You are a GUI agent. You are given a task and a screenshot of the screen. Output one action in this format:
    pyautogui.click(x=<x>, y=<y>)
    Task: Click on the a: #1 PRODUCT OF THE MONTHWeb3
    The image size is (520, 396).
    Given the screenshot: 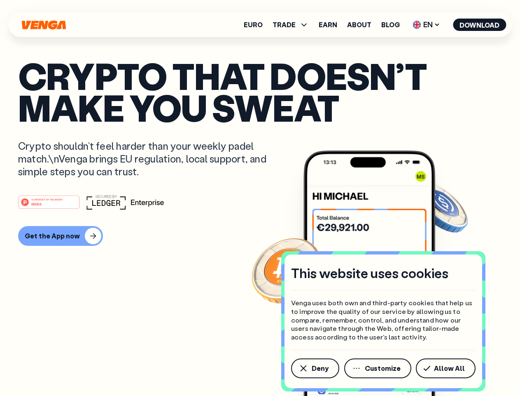 What is the action you would take?
    pyautogui.click(x=49, y=205)
    